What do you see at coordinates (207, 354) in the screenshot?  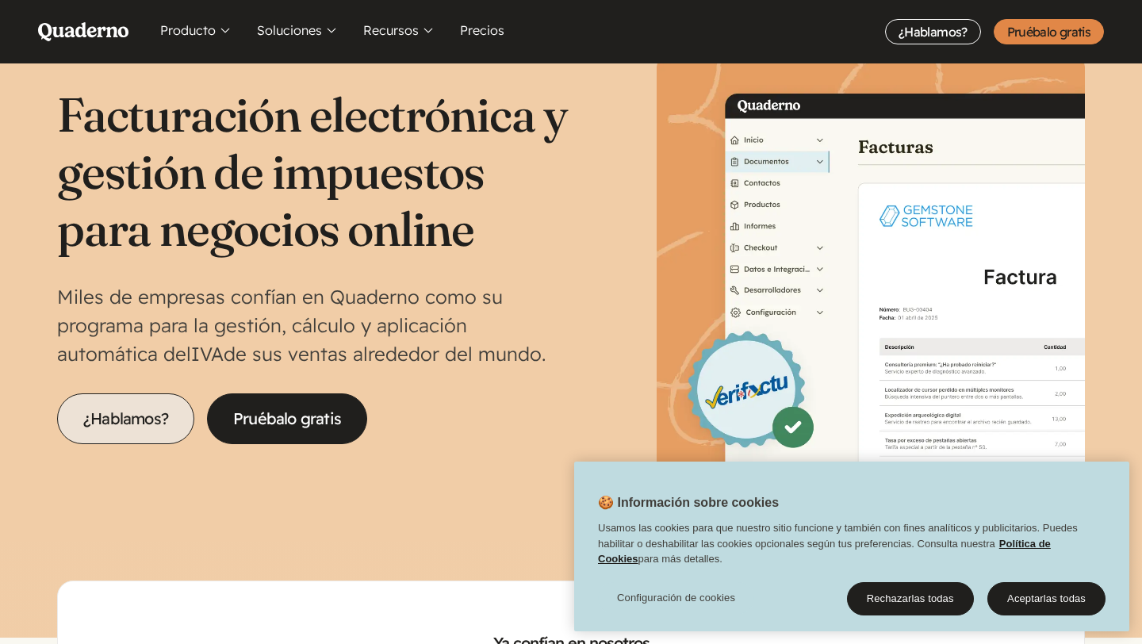 I see `abbr: Impuesto sobre el Valor Añadido` at bounding box center [207, 354].